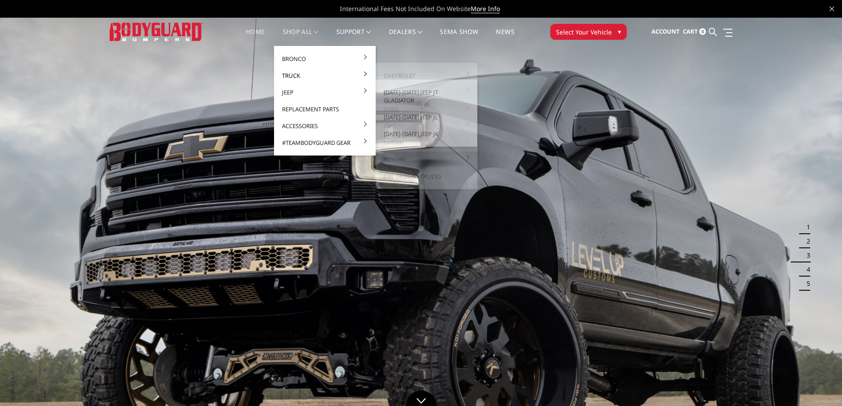 This screenshot has height=406, width=842. Describe the element at coordinates (301, 37) in the screenshot. I see `a: shop all` at that location.